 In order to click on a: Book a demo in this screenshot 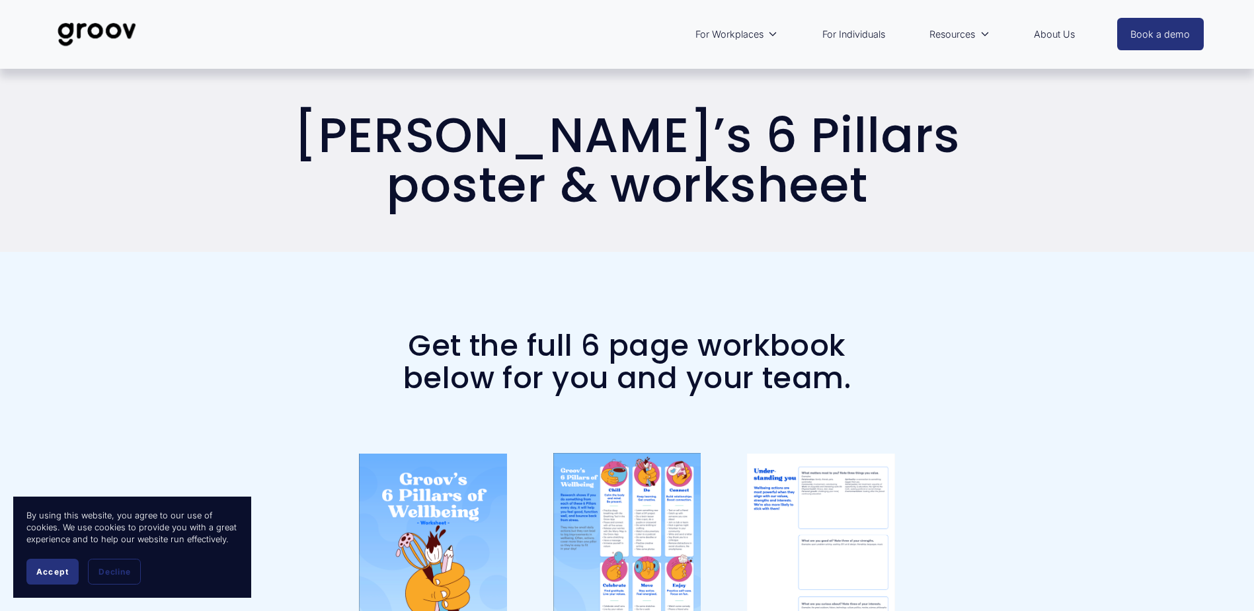, I will do `click(1161, 34)`.